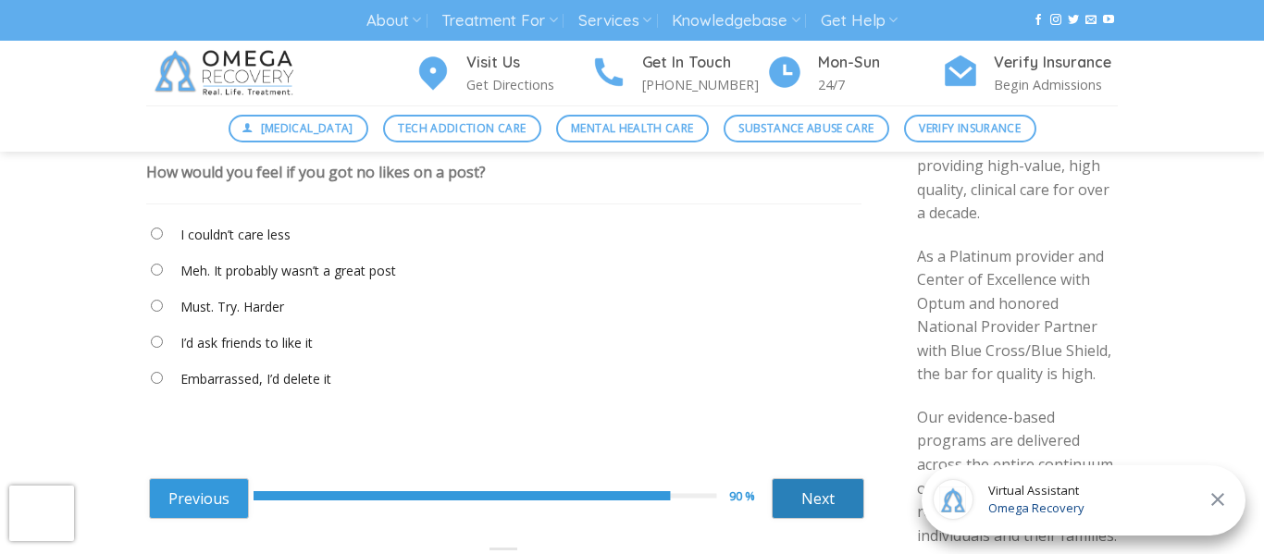 Image resolution: width=1264 pixels, height=554 pixels. Describe the element at coordinates (880, 84) in the screenshot. I see `p: 24/7` at that location.